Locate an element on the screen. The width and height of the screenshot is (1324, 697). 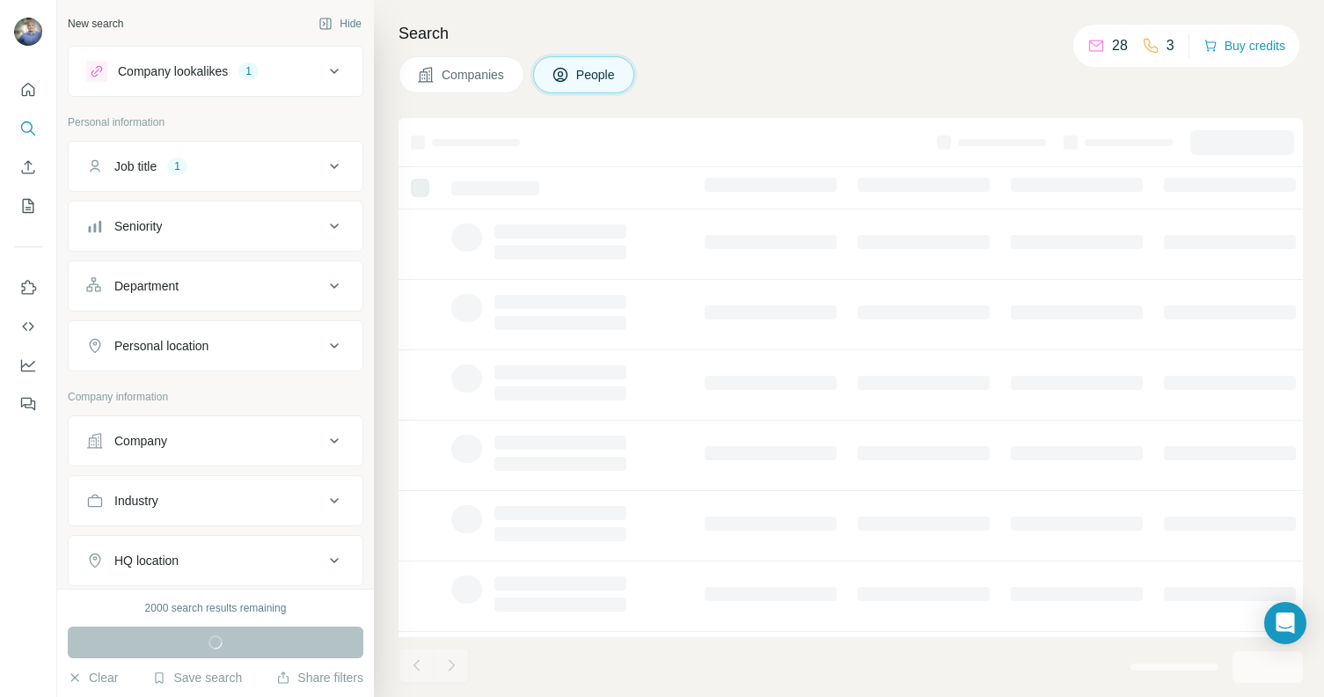
button: Company is located at coordinates (216, 441).